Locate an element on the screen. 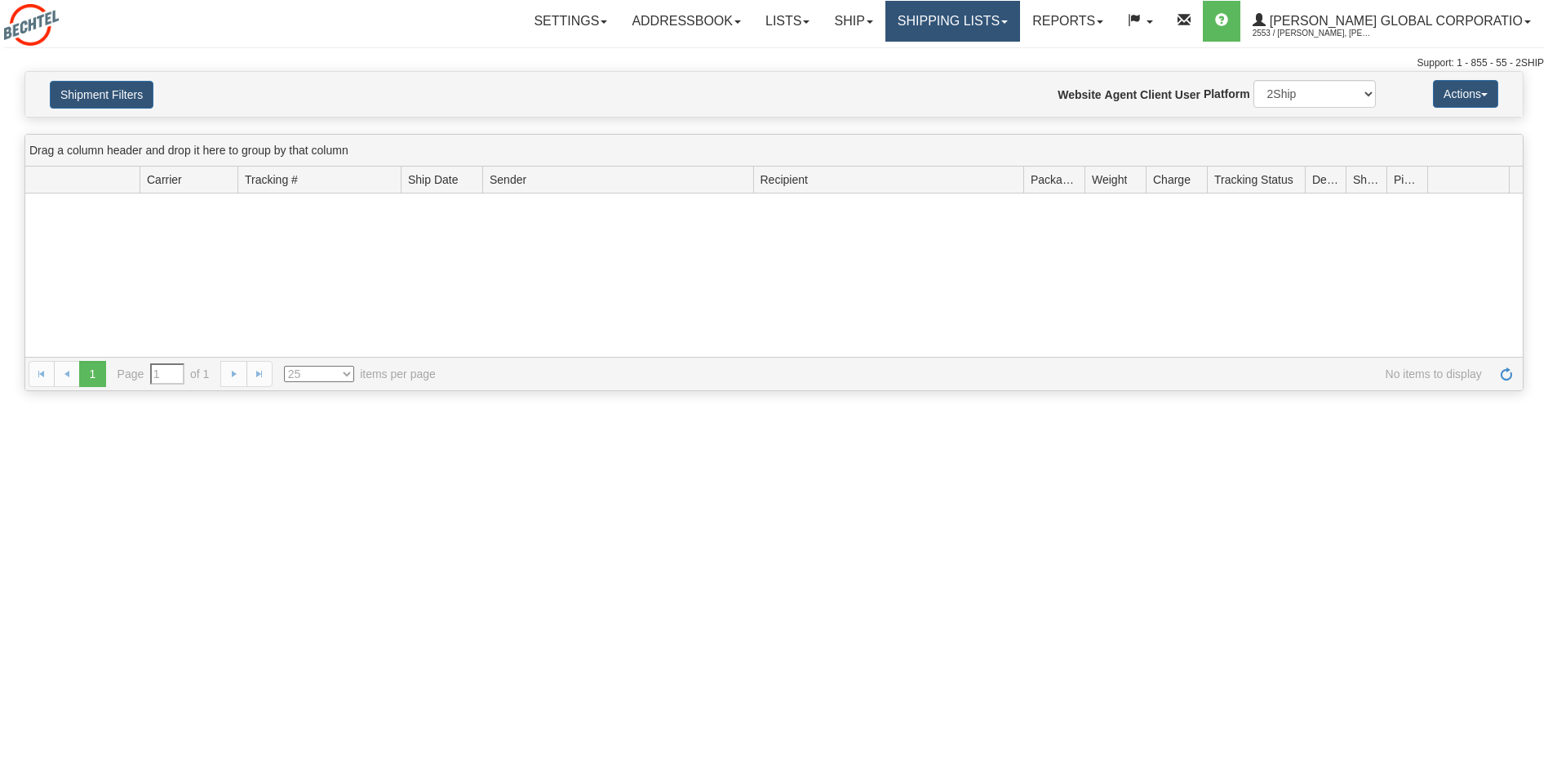  span: Shipment Issues is located at coordinates (1366, 180).